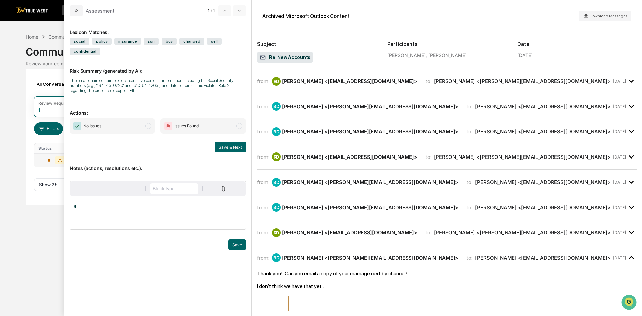 The width and height of the screenshot is (642, 316). I want to click on span: confidential, so click(85, 52).